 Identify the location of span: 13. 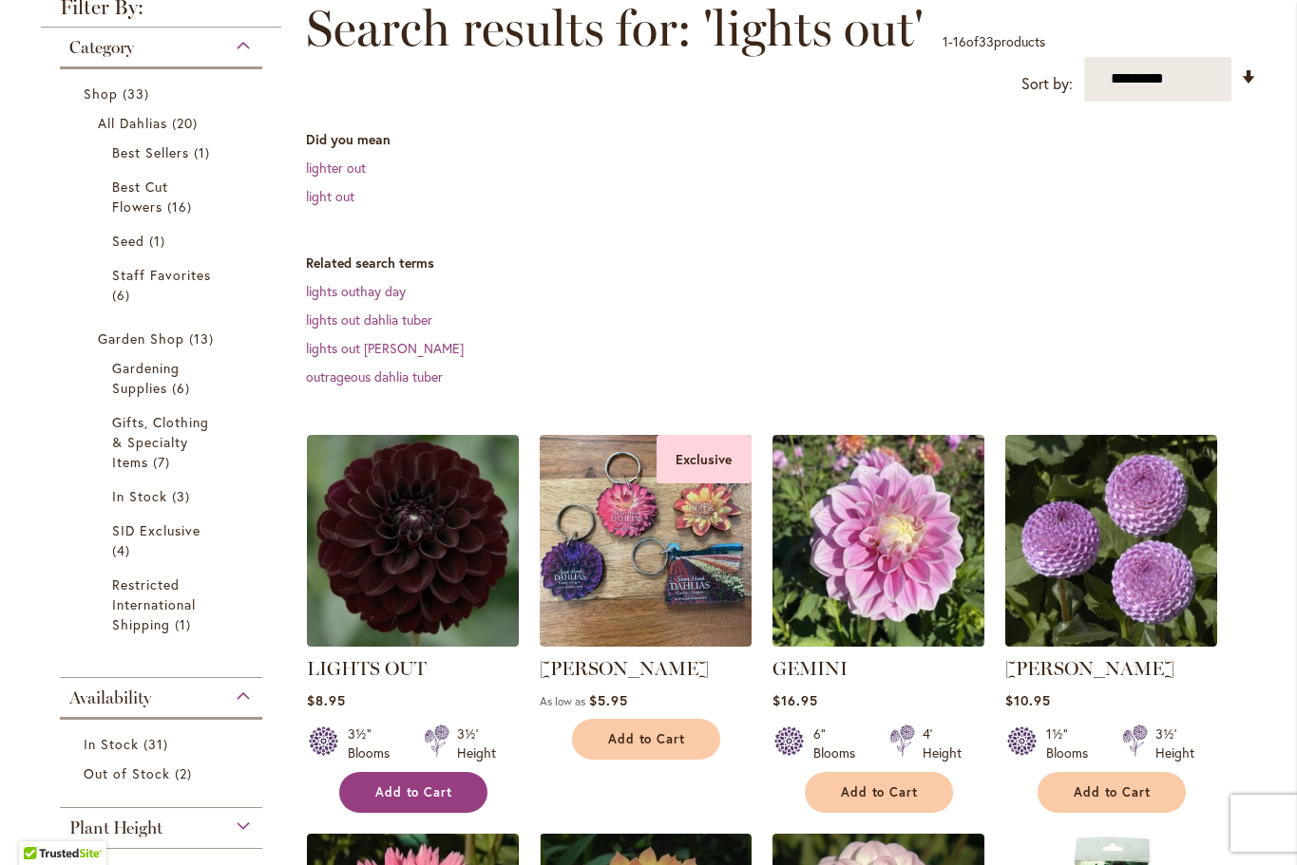
(203, 338).